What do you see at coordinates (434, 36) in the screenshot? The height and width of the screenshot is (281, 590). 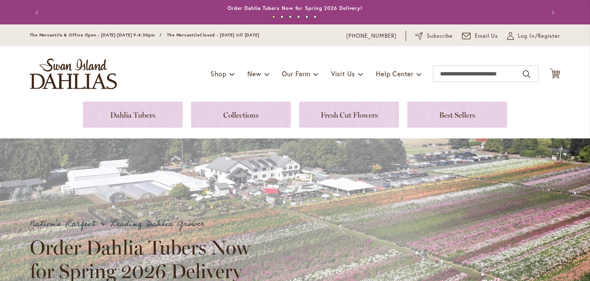 I see `a: Subscribe` at bounding box center [434, 36].